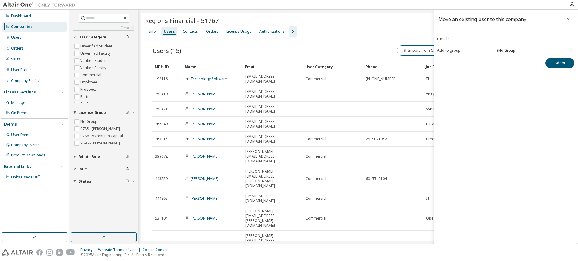  I want to click on span: User Category, so click(92, 37).